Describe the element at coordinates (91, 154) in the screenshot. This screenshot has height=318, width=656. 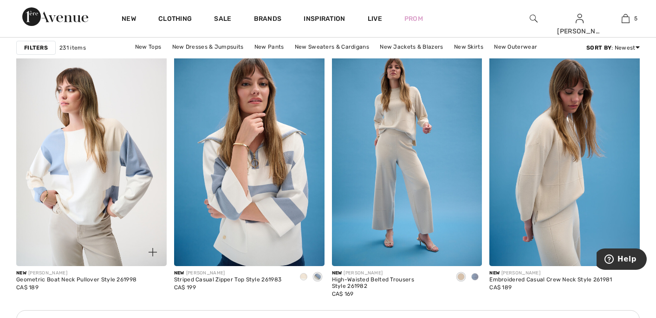
I see `a: Geometric Boat Neck Pullover Style 261998. Winter white/birch/chambray` at that location.